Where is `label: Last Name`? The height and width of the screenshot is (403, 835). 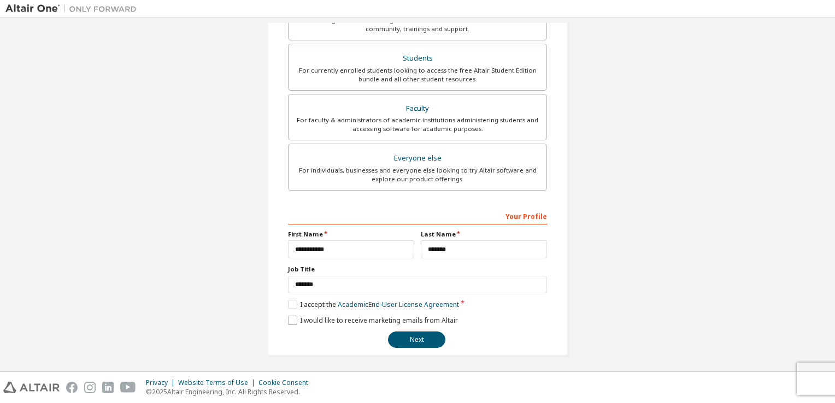
label: Last Name is located at coordinates (484, 235).